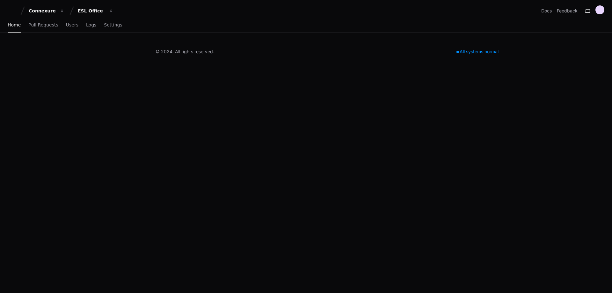  What do you see at coordinates (546, 11) in the screenshot?
I see `a: Docs` at bounding box center [546, 11].